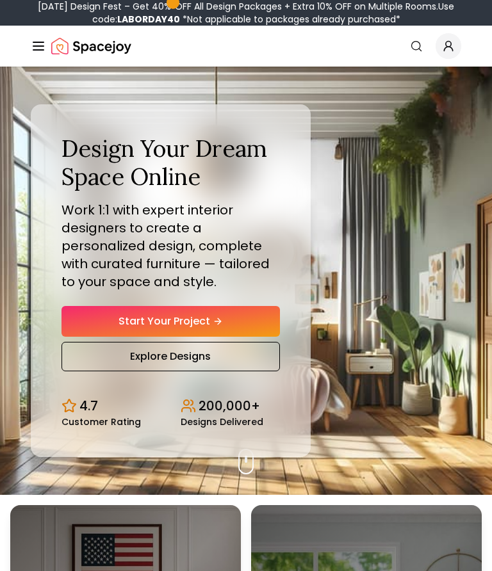 This screenshot has width=492, height=571. I want to click on p: 200,000+, so click(229, 406).